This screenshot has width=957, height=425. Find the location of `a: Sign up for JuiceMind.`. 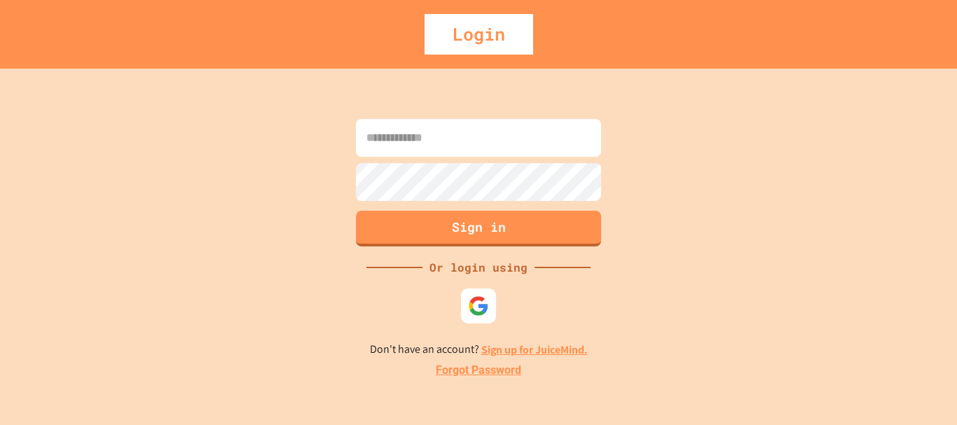

a: Sign up for JuiceMind. is located at coordinates (535, 350).